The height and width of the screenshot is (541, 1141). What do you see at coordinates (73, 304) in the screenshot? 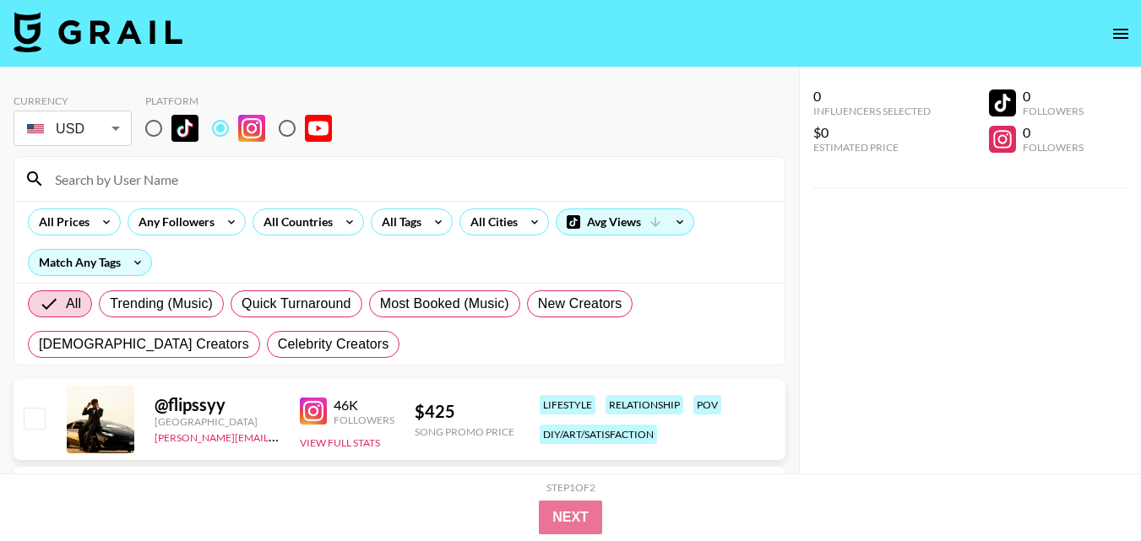
I see `span: All` at bounding box center [73, 304].